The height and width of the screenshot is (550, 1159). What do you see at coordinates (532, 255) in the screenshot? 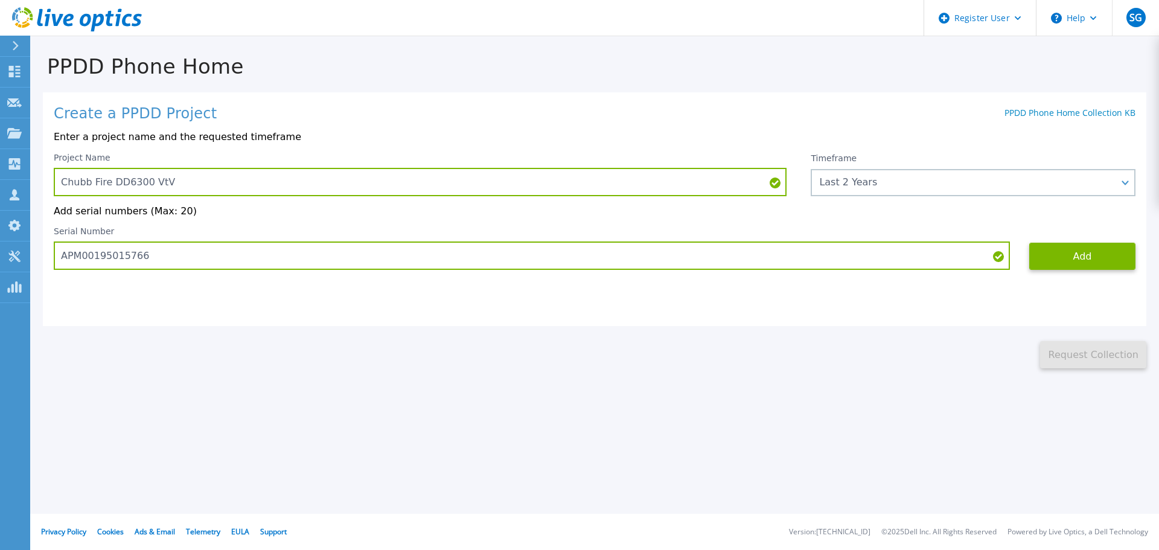
I see `input: Enter Serial Number` at bounding box center [532, 255].